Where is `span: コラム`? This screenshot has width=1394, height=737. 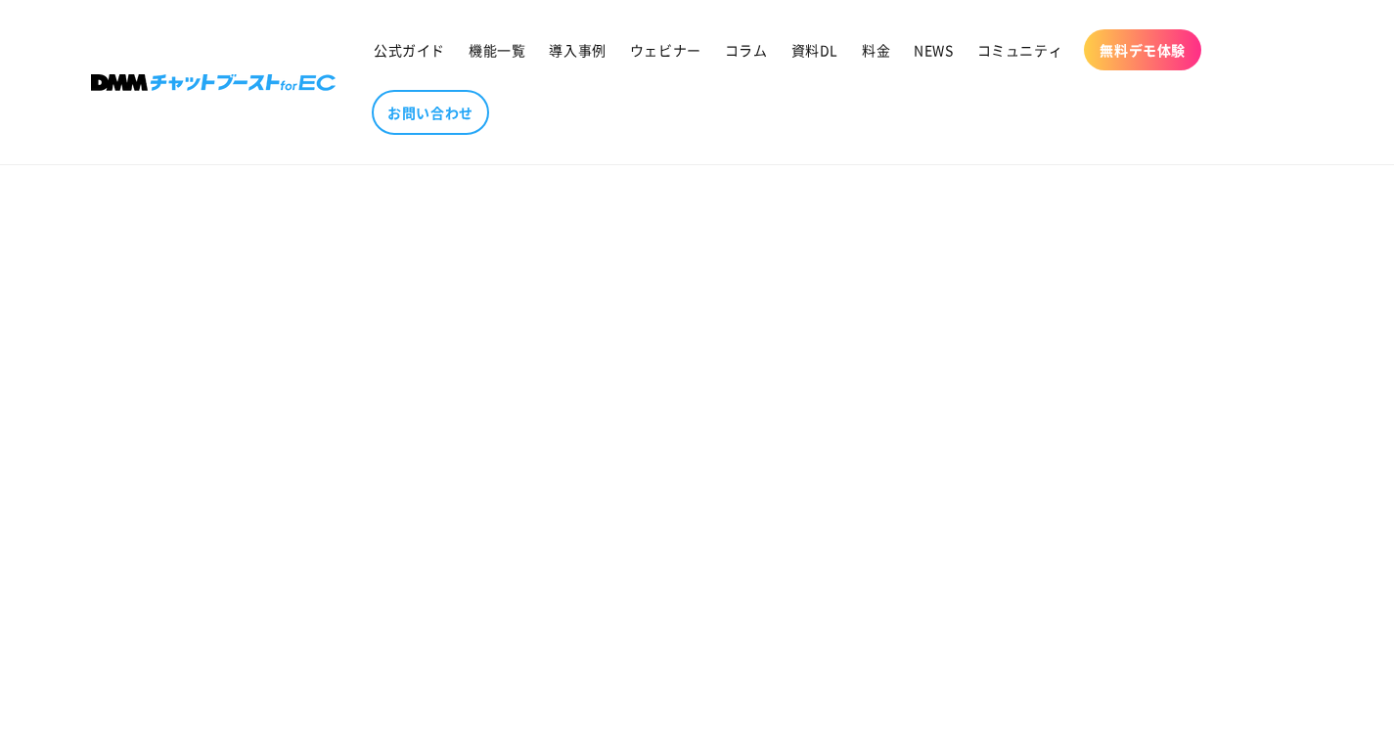
span: コラム is located at coordinates (746, 50).